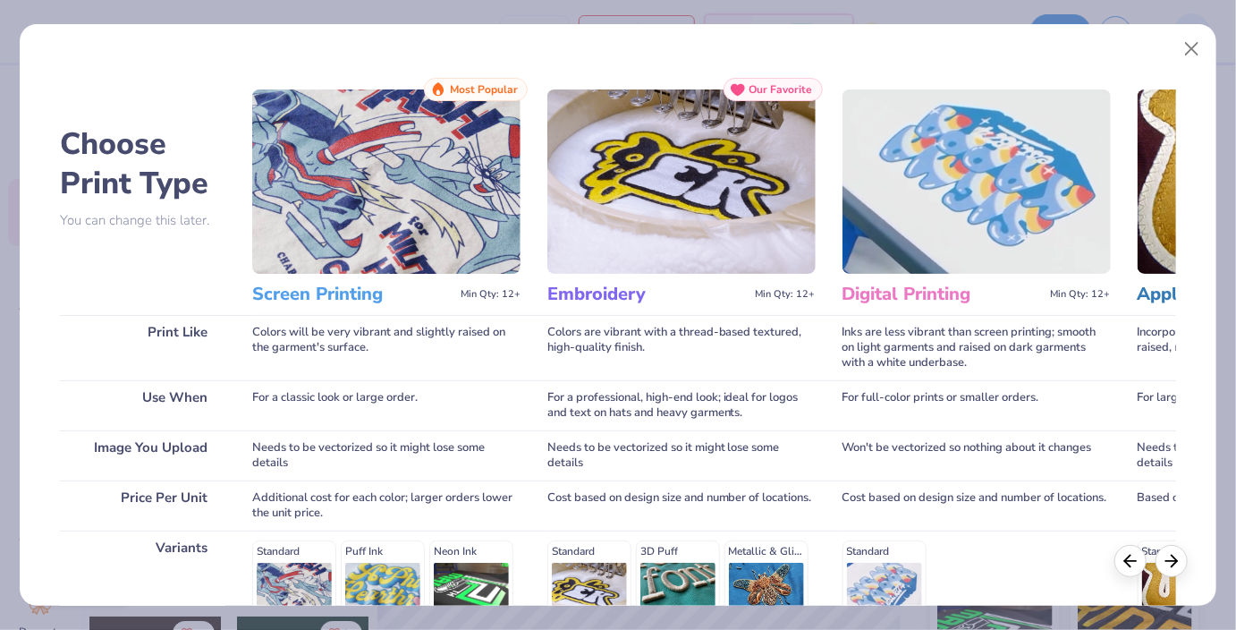  Describe the element at coordinates (142, 455) in the screenshot. I see `div: Image You Upload` at that location.